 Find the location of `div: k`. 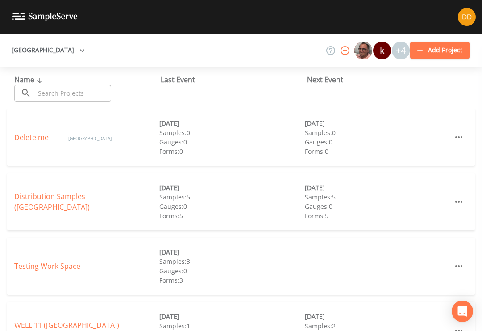

div: k is located at coordinates (382, 50).